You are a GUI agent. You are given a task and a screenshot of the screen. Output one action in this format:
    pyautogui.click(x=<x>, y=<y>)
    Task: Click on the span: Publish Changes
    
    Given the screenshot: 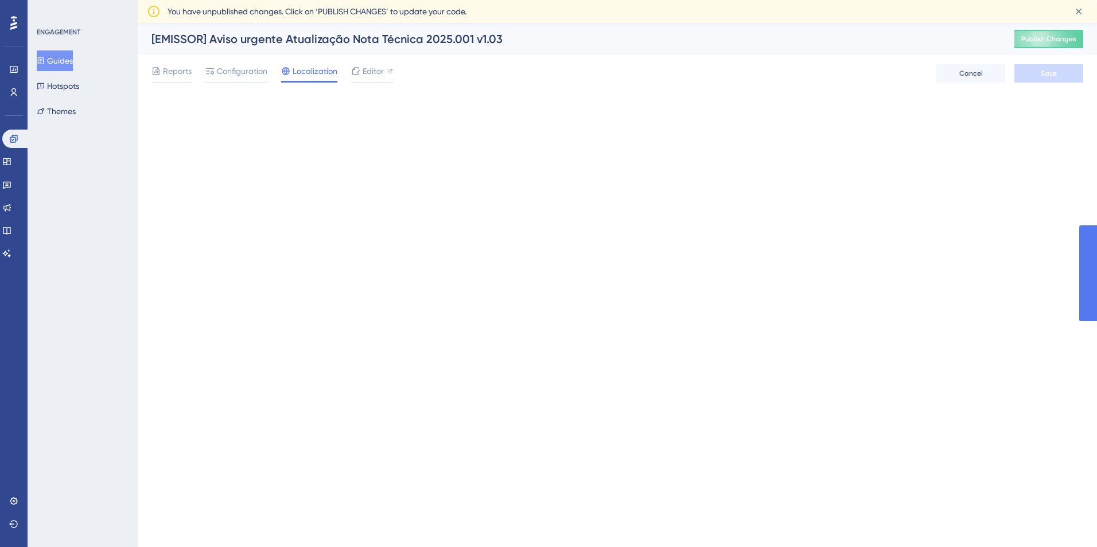 What is the action you would take?
    pyautogui.click(x=1049, y=39)
    